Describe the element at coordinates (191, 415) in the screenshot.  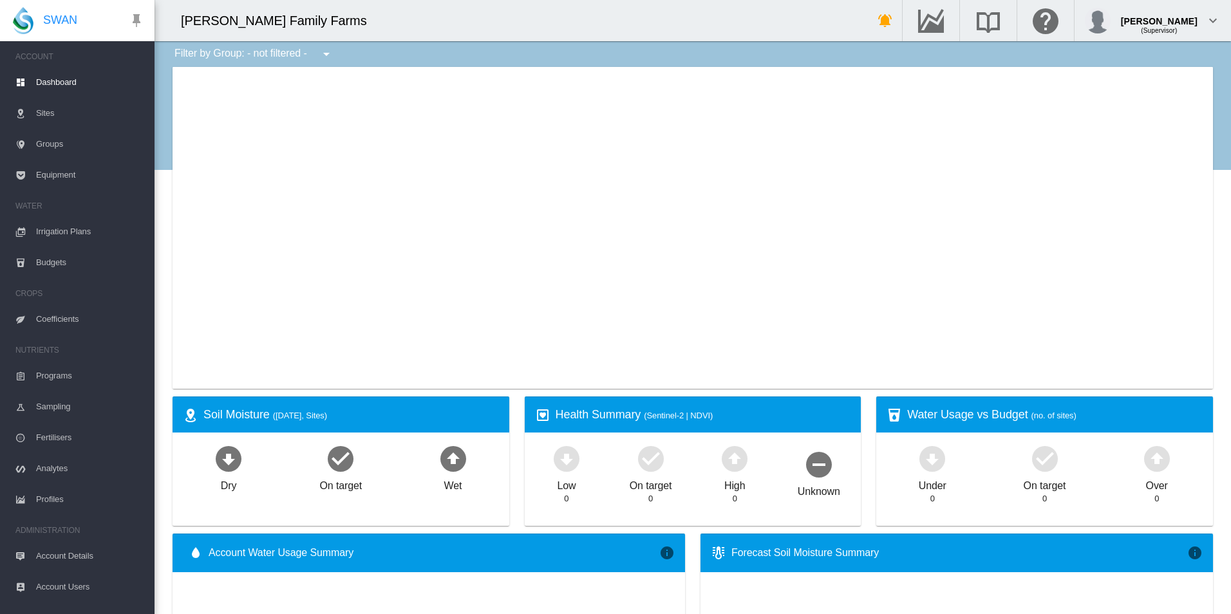
I see `md-icon: icon-map-marker-radius` at that location.